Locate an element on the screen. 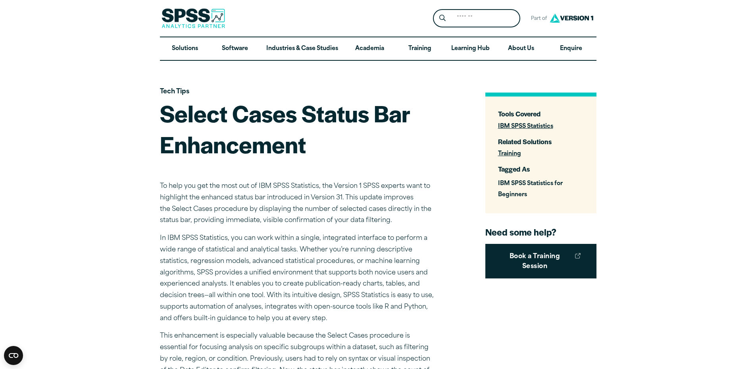 The width and height of the screenshot is (756, 369). h4: Need some help? is located at coordinates (541, 232).